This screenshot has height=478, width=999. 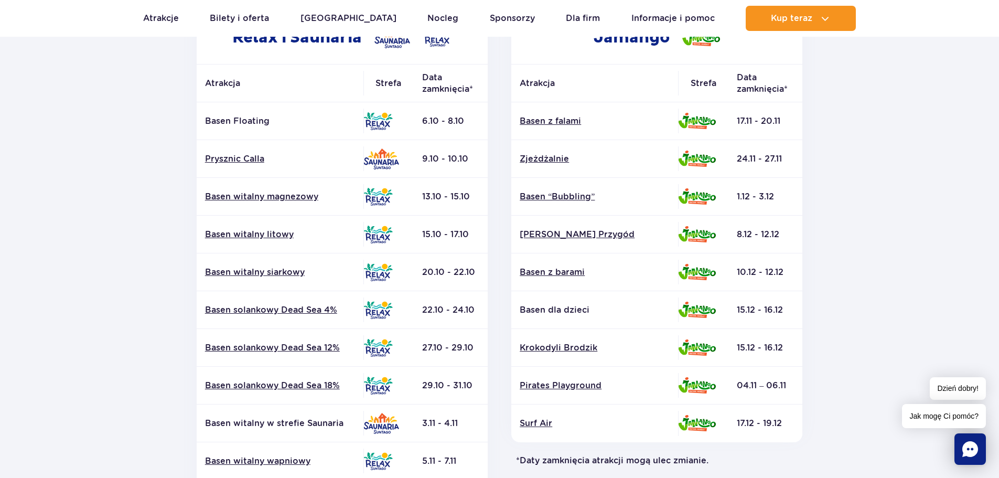 I want to click on td: 8.12 - 12.12, so click(x=765, y=234).